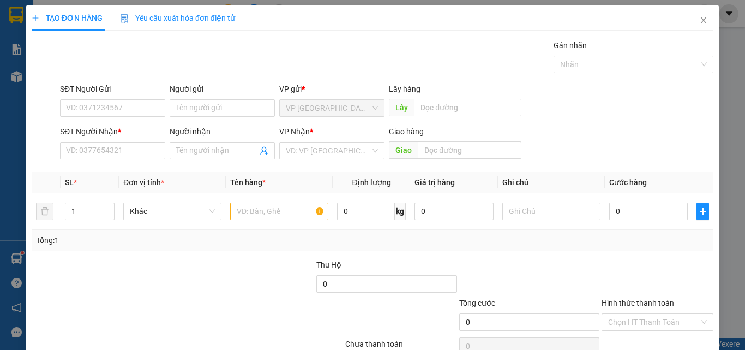  What do you see at coordinates (162, 240) in the screenshot?
I see `div: Tổng: 1` at bounding box center [162, 240].